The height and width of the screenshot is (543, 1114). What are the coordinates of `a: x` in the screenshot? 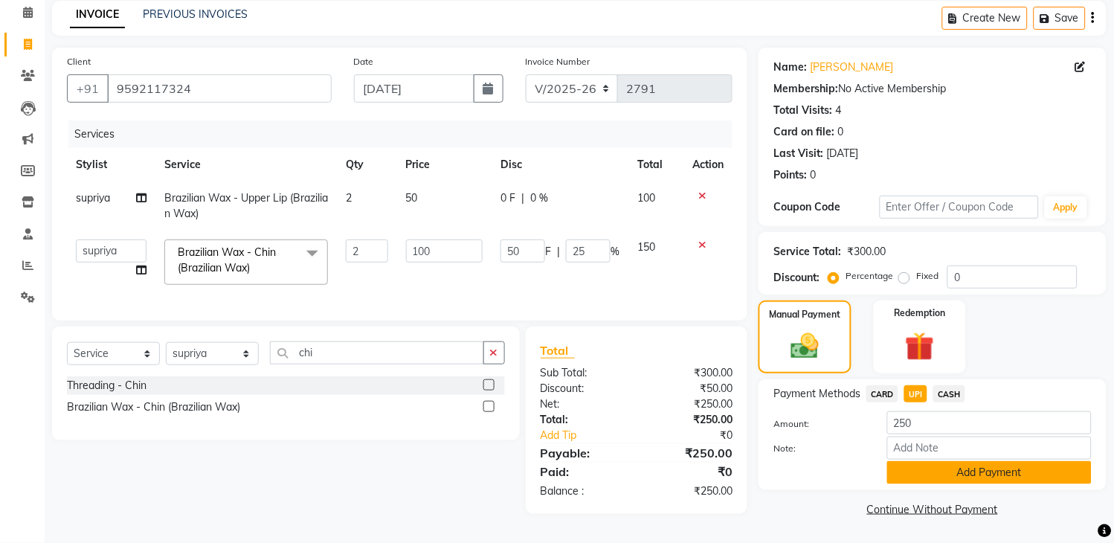 It's located at (253, 268).